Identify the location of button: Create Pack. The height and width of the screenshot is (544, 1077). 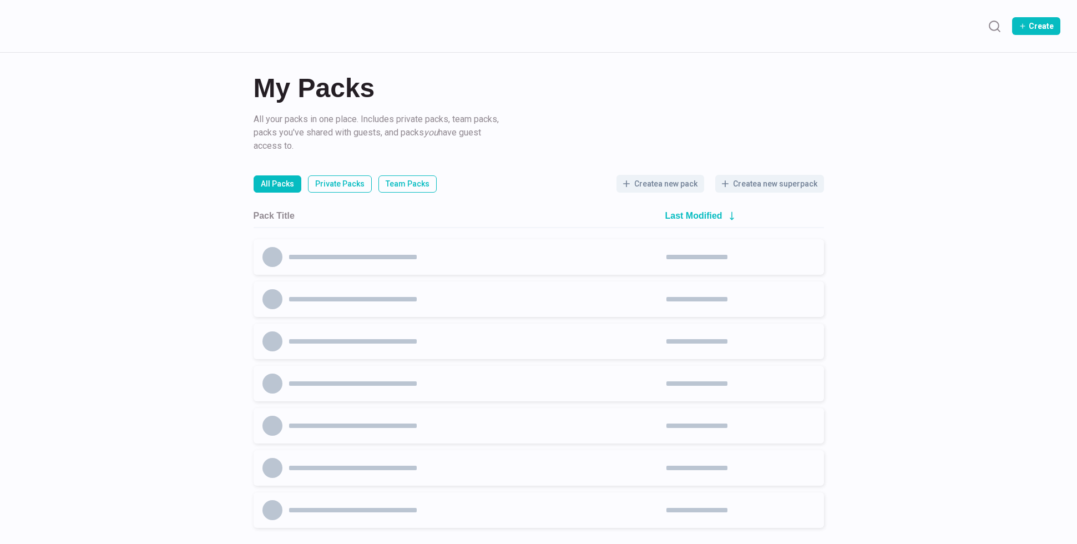
(1036, 26).